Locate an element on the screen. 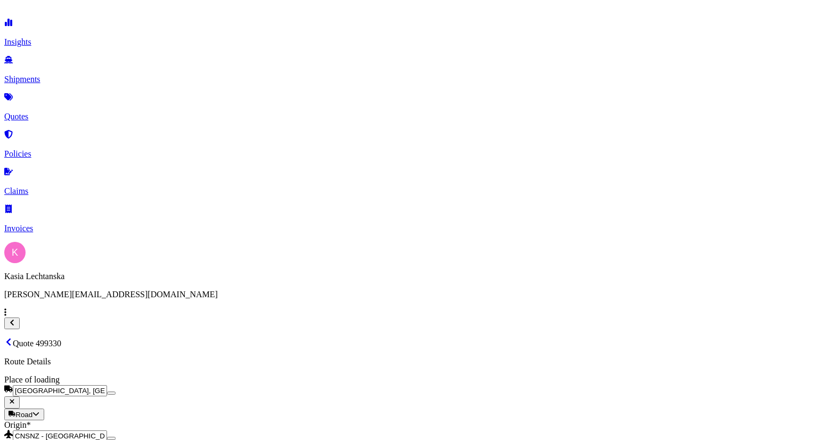 The width and height of the screenshot is (818, 440). input: Place of loading is located at coordinates (60, 390).